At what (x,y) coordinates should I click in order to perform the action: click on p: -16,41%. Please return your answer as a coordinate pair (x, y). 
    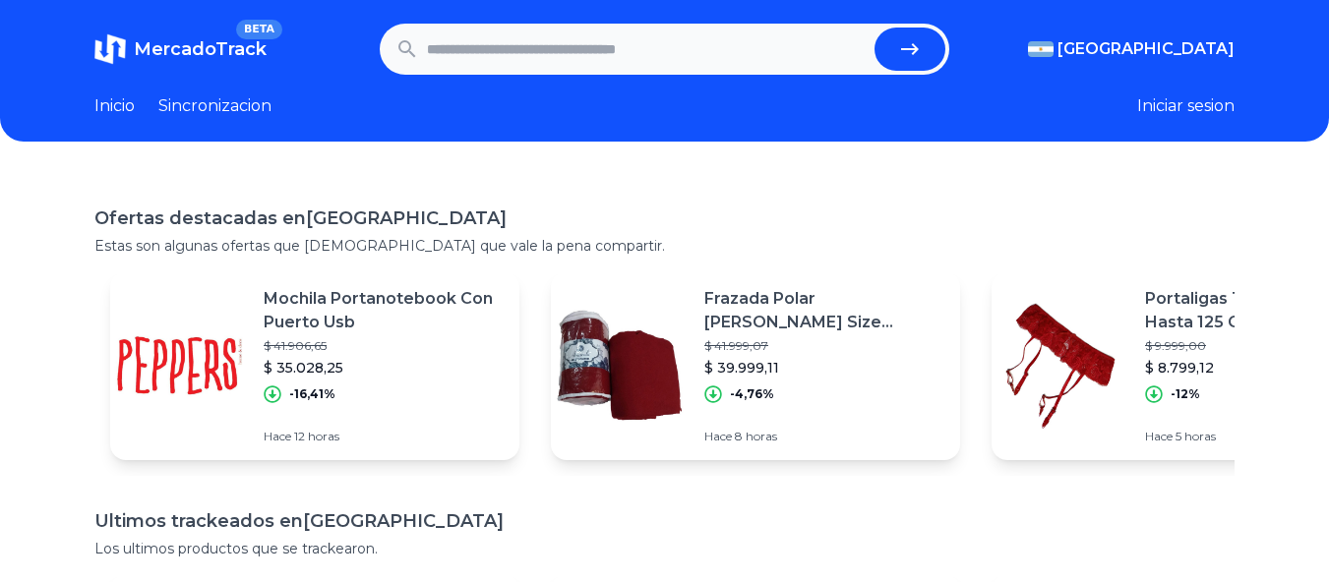
    Looking at the image, I should click on (312, 395).